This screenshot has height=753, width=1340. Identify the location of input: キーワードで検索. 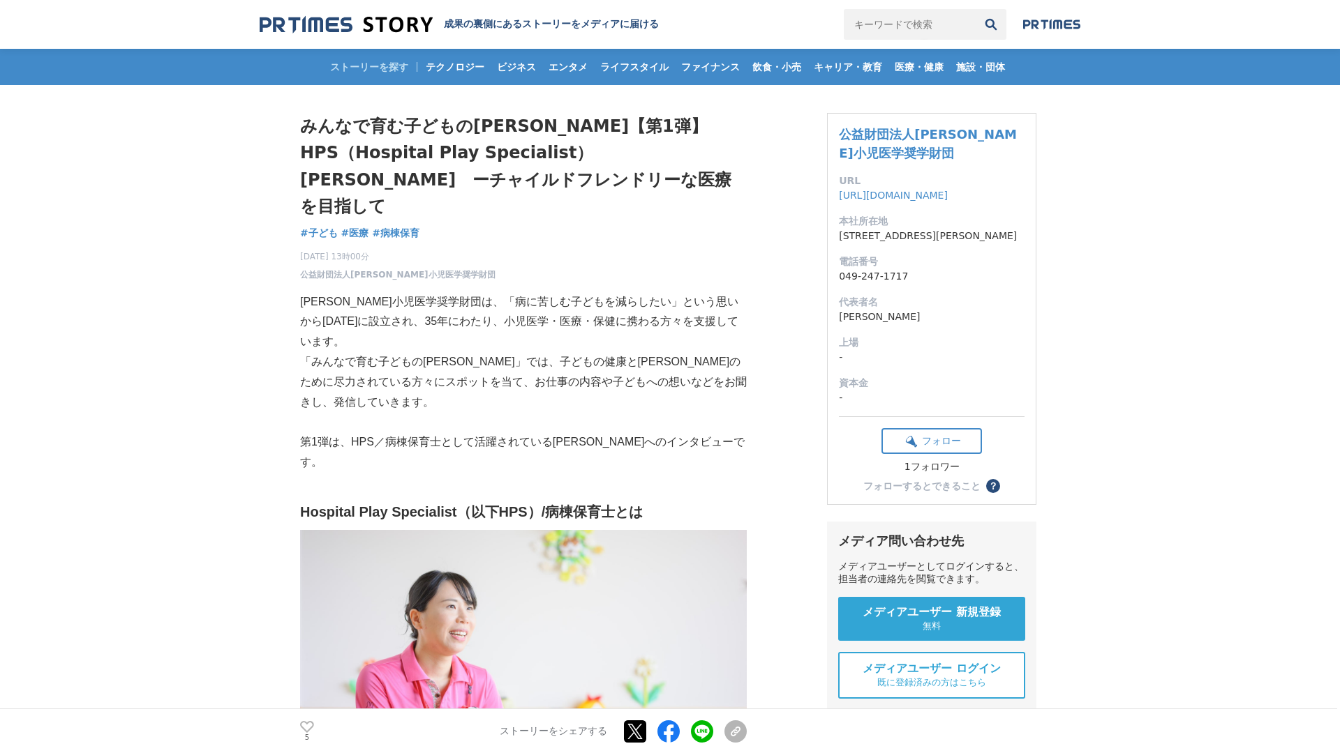
(909, 24).